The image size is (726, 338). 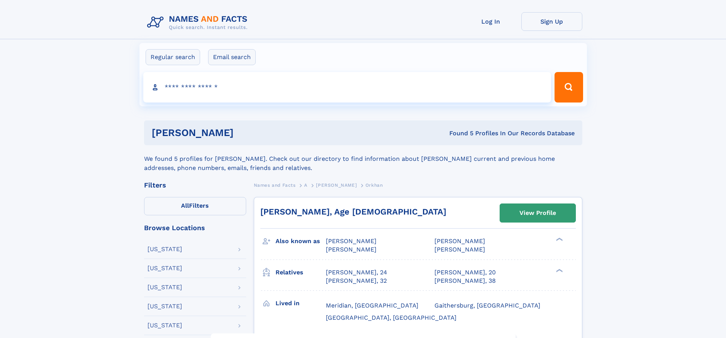 I want to click on div: Found 5 Profiles In Our Records Database, so click(x=458, y=133).